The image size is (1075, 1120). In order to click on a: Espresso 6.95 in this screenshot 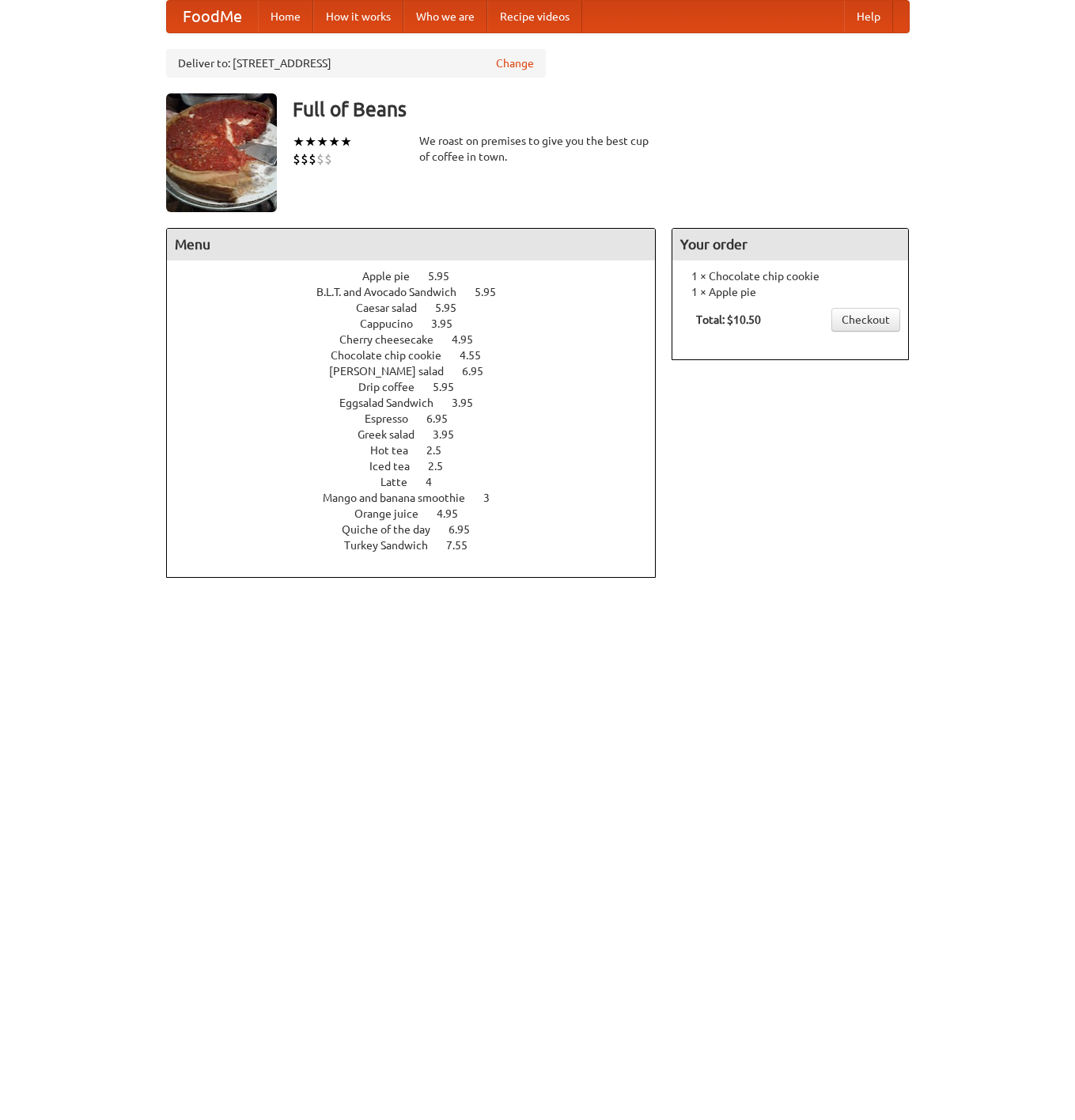, I will do `click(421, 418)`.